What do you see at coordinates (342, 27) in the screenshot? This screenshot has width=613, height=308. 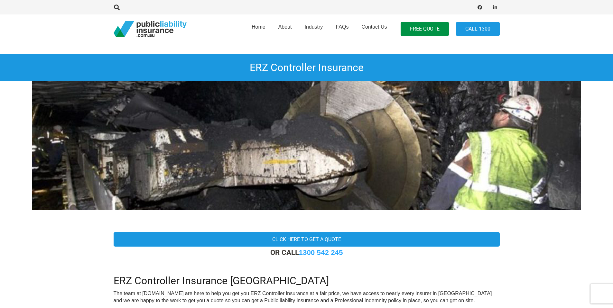 I see `span: FAQs` at bounding box center [342, 27].